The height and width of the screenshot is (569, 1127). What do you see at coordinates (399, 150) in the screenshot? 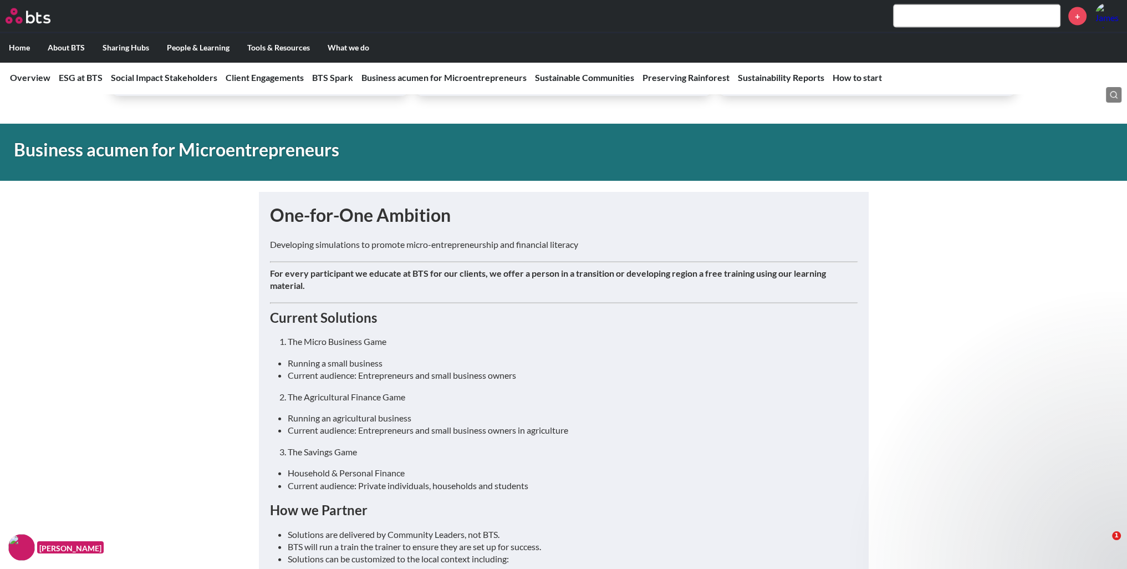
I see `h1: Business acumen for Microentrepreneurs` at bounding box center [399, 150].